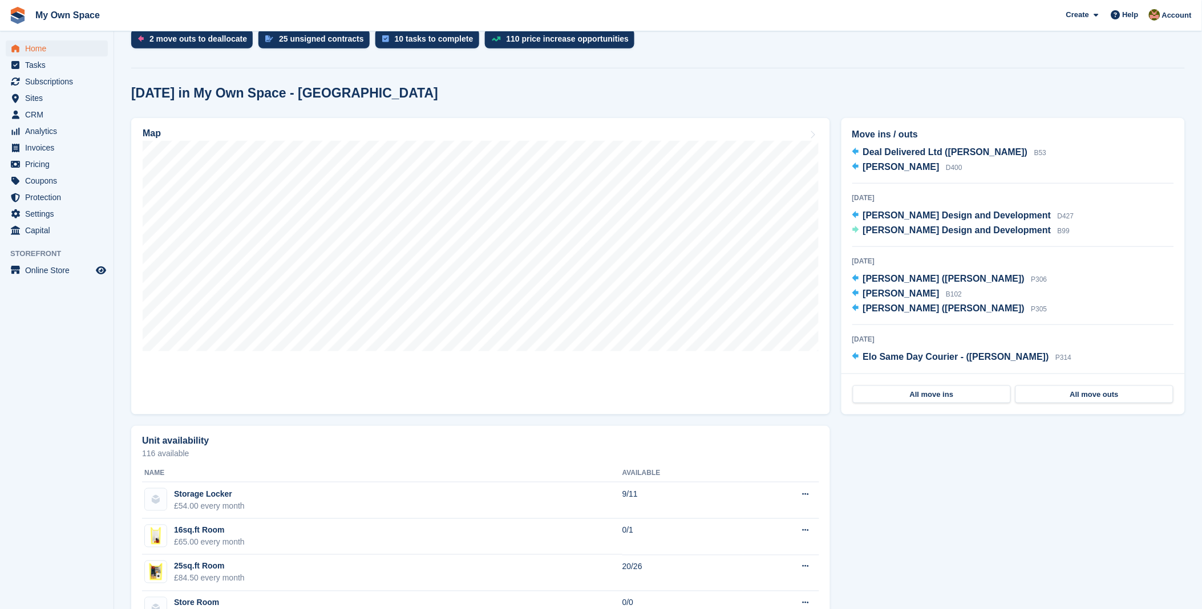  What do you see at coordinates (1013, 135) in the screenshot?
I see `h2: Move ins / outs` at bounding box center [1013, 135].